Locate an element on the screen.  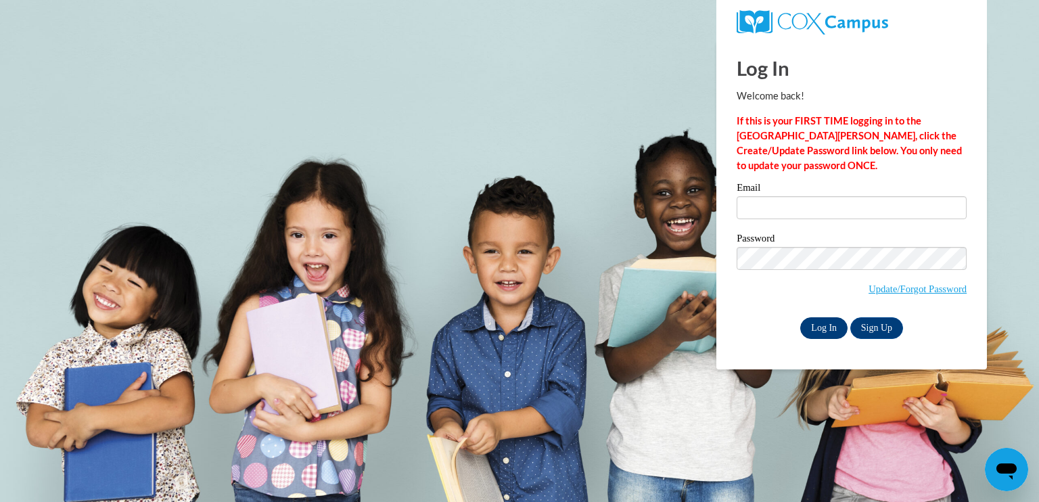
label: Email is located at coordinates (852, 189).